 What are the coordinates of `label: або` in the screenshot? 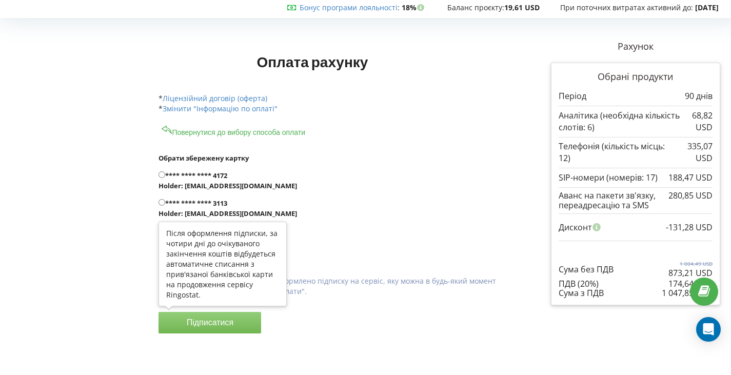 It's located at (335, 231).